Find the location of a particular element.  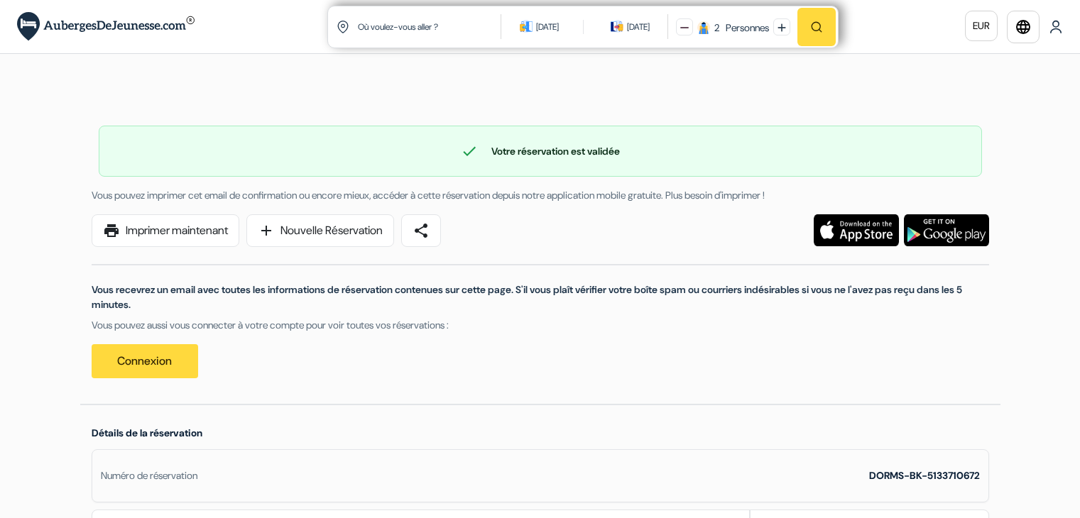

a: language is located at coordinates (1023, 27).